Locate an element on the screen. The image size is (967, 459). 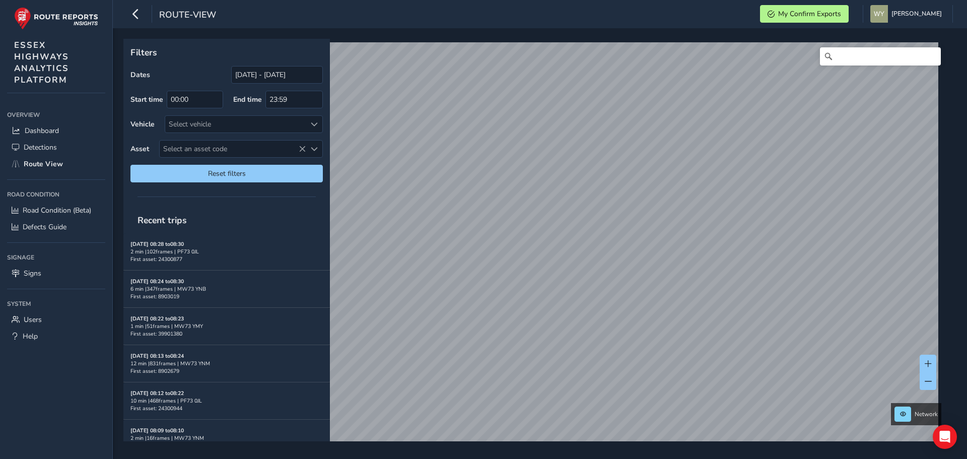
div: 2 min | 16 frames | MW73 YNM is located at coordinates (227, 438).